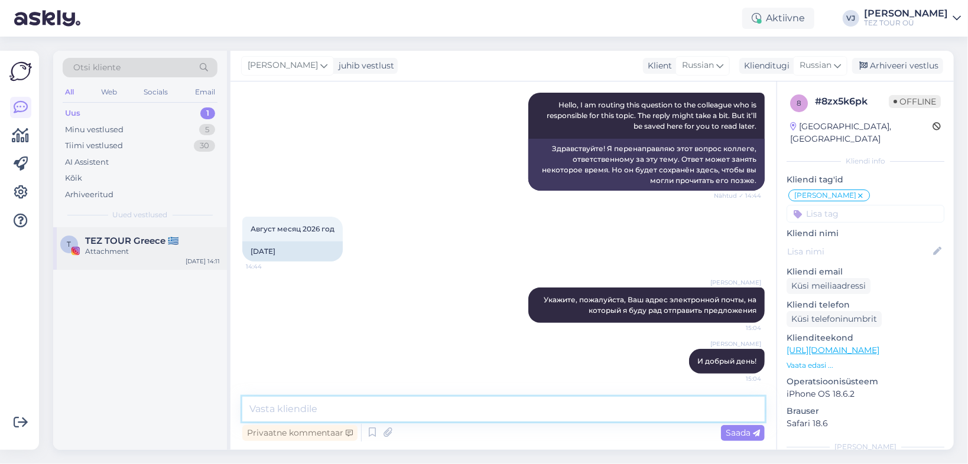 The image size is (968, 464). I want to click on div: Uus, so click(73, 113).